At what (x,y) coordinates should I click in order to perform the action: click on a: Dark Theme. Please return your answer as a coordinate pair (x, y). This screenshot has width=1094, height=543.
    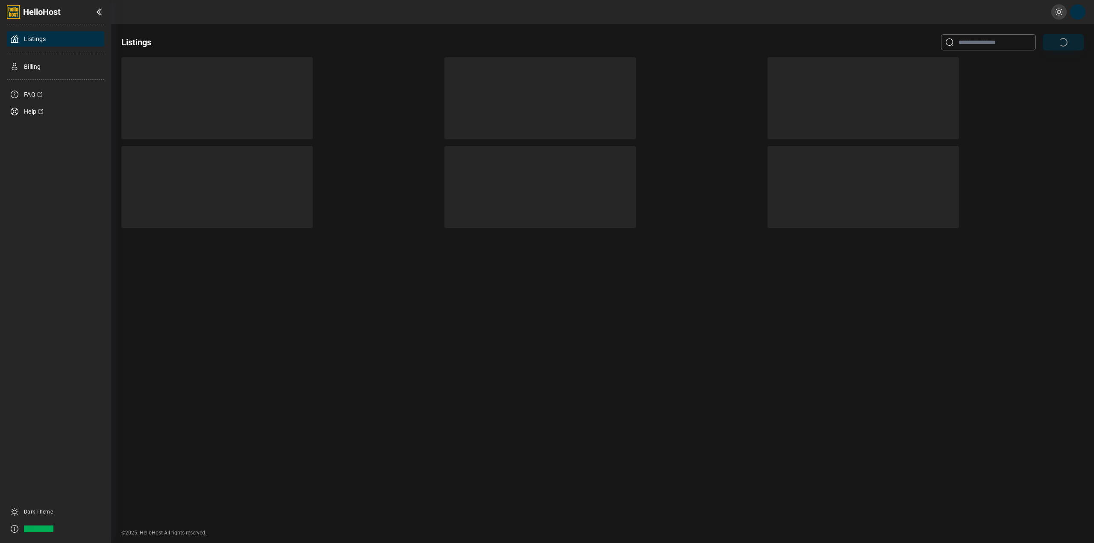
    Looking at the image, I should click on (38, 512).